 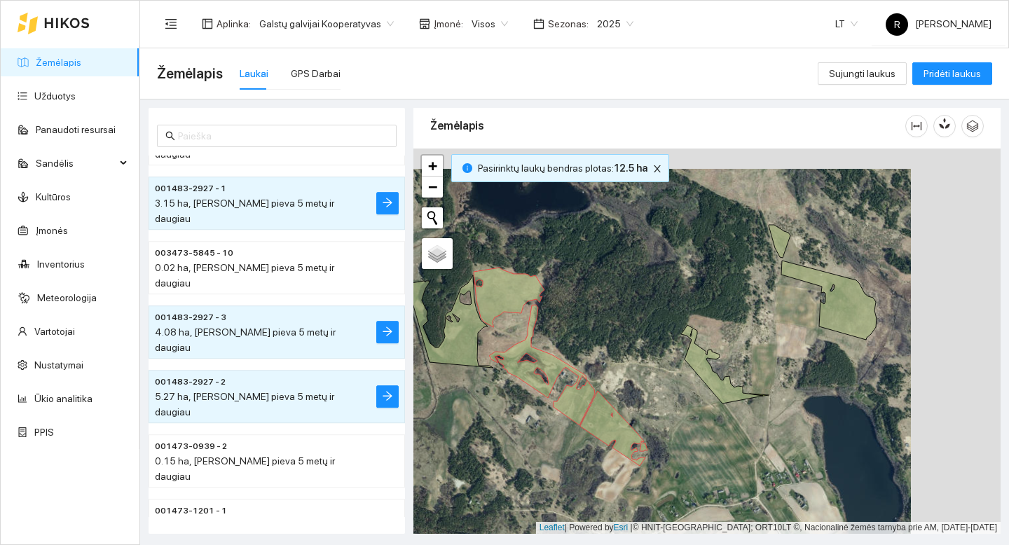 I want to click on button: column-width, so click(x=917, y=126).